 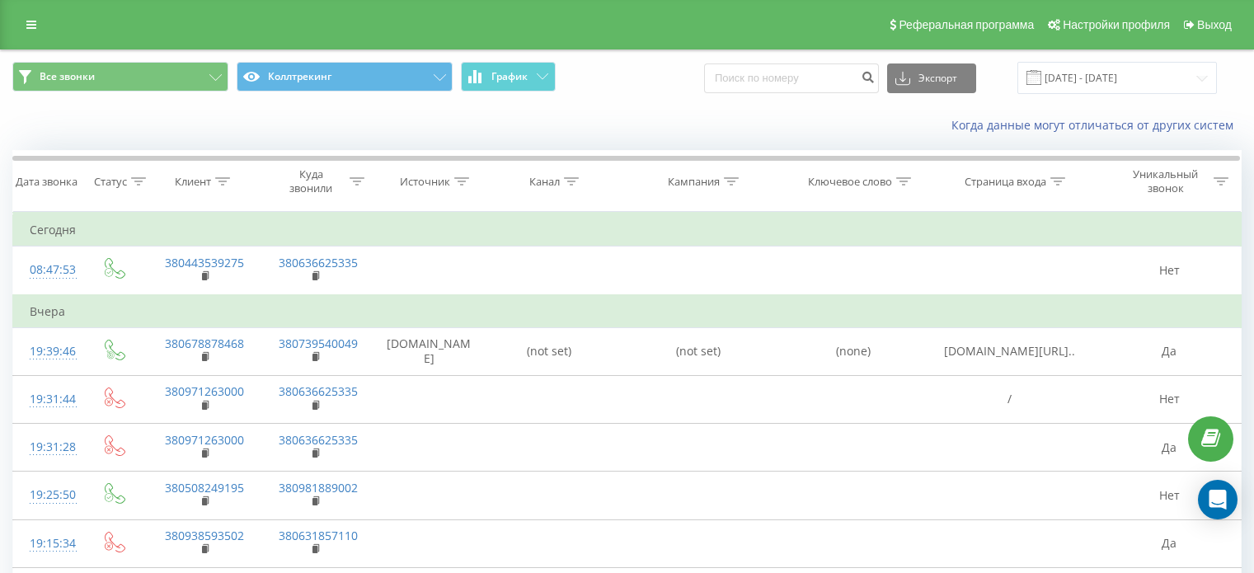 What do you see at coordinates (49, 351) in the screenshot?
I see `div: 19:39:46` at bounding box center [49, 351].